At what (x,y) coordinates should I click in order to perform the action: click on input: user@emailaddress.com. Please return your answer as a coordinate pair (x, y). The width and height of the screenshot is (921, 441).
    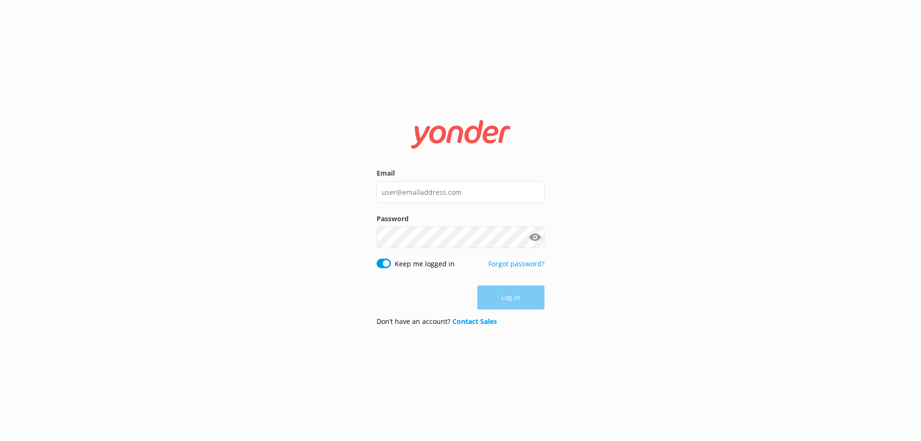
    Looking at the image, I should click on (460, 192).